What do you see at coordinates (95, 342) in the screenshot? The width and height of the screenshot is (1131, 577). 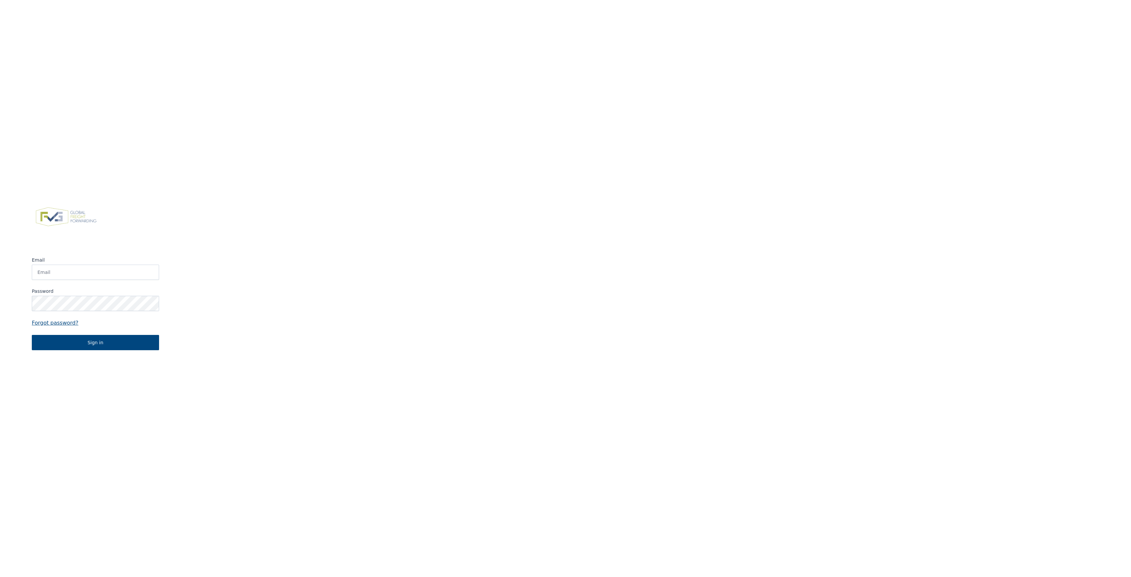 I see `button: Sign in` at bounding box center [95, 342].